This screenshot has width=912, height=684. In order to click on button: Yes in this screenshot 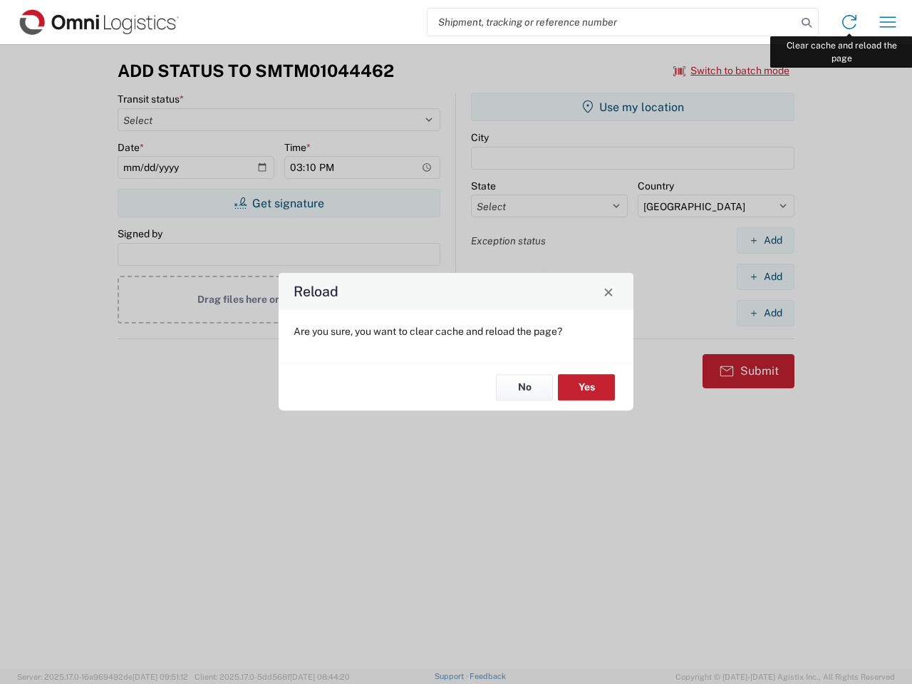, I will do `click(586, 387)`.